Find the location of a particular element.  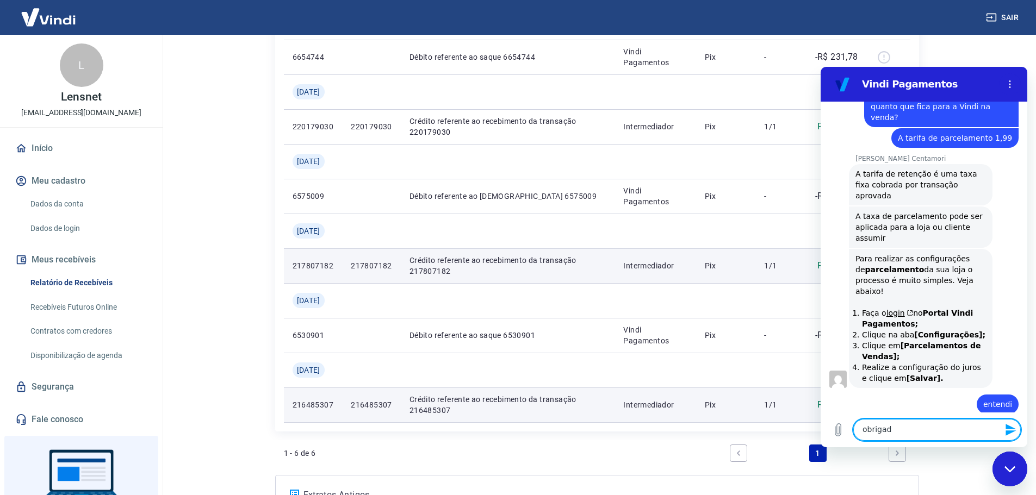

strong: [Salvar]. is located at coordinates (104, 312).